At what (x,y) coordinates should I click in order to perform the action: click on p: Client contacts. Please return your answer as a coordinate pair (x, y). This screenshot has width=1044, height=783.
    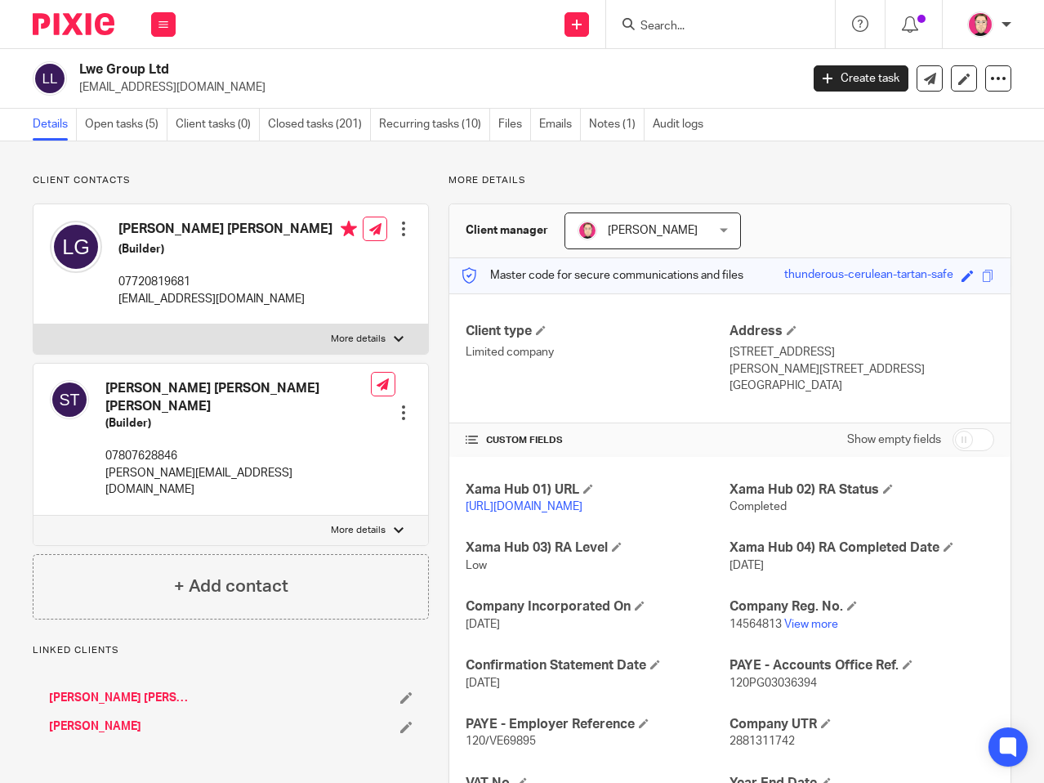
    Looking at the image, I should click on (230, 181).